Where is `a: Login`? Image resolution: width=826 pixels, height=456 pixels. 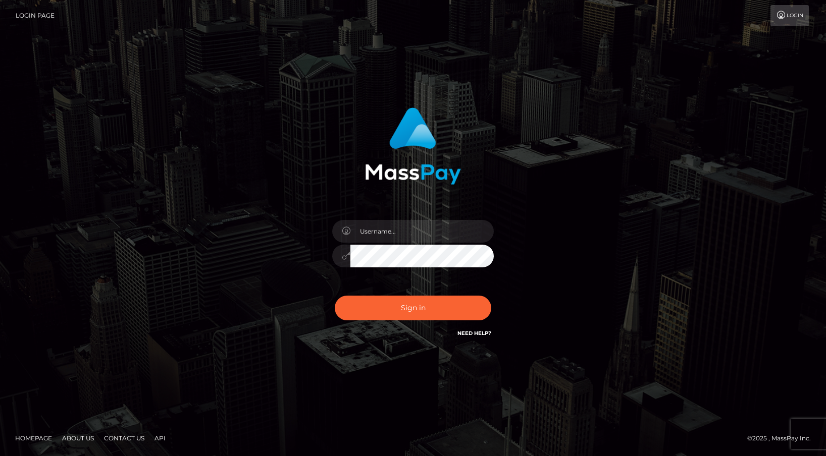
a: Login is located at coordinates (790, 16).